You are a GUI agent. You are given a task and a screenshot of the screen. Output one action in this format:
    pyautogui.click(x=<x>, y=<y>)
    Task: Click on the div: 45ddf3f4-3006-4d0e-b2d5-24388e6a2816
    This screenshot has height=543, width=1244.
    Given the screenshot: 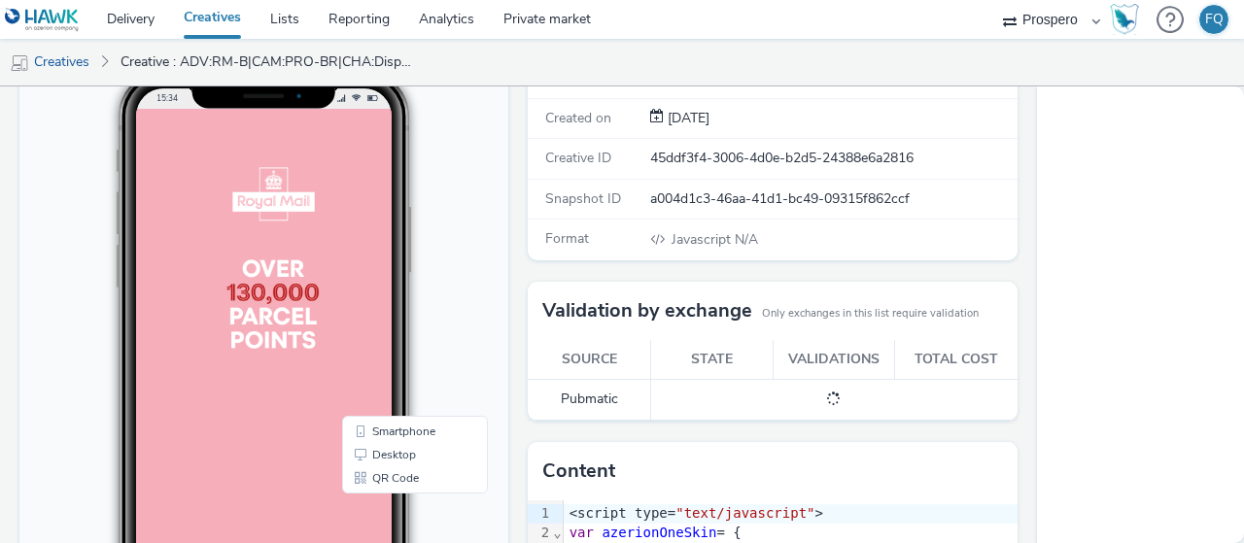 What is the action you would take?
    pyautogui.click(x=833, y=158)
    